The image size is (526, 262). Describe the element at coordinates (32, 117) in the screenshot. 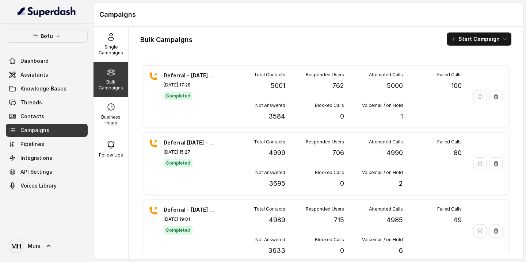

I see `span: Contacts` at that location.